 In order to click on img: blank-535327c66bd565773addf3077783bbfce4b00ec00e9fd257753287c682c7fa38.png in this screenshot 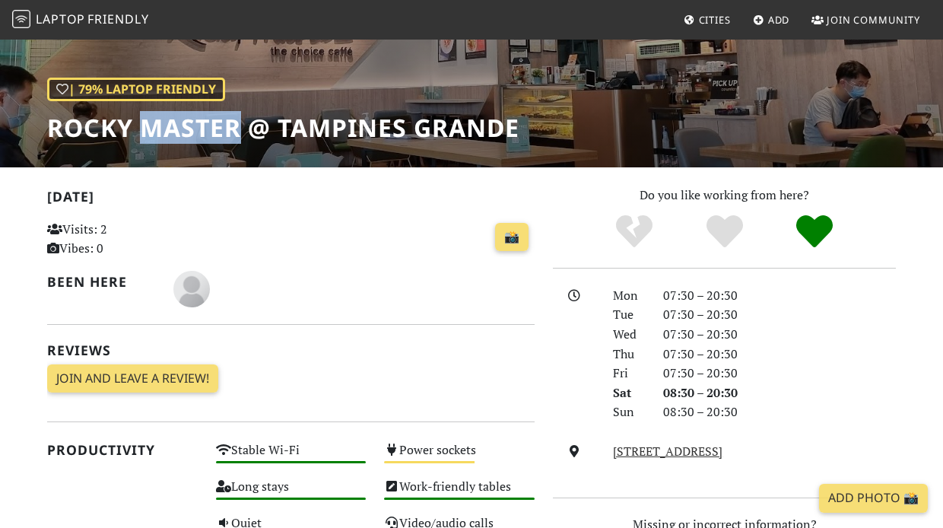, I will do `click(192, 289)`.